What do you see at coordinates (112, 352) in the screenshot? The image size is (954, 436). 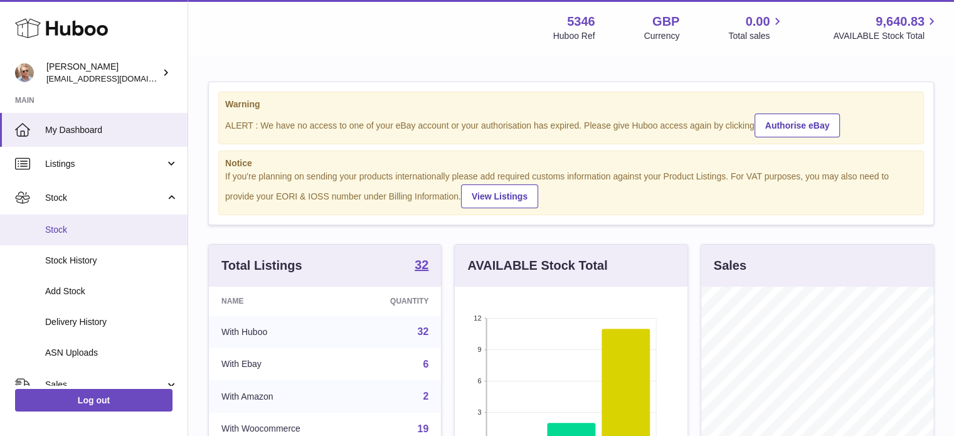 I see `span: ASN Uploads` at bounding box center [112, 352].